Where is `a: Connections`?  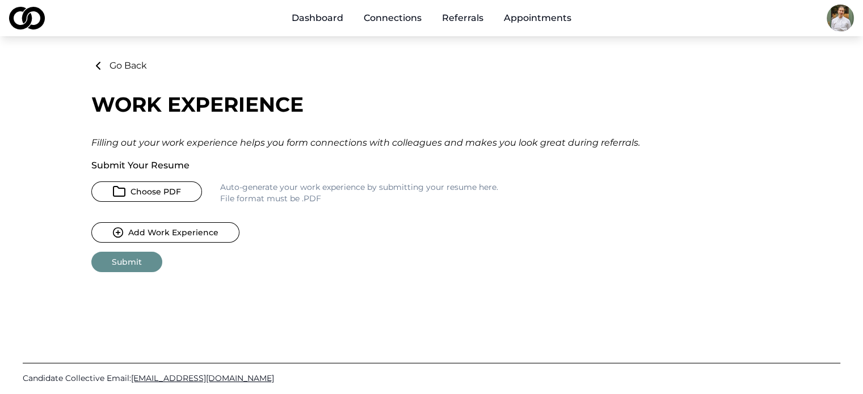 a: Connections is located at coordinates (393, 18).